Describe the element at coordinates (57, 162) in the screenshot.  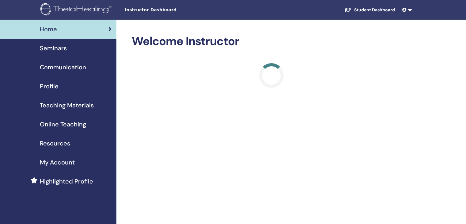
I see `span: My Account` at that location.